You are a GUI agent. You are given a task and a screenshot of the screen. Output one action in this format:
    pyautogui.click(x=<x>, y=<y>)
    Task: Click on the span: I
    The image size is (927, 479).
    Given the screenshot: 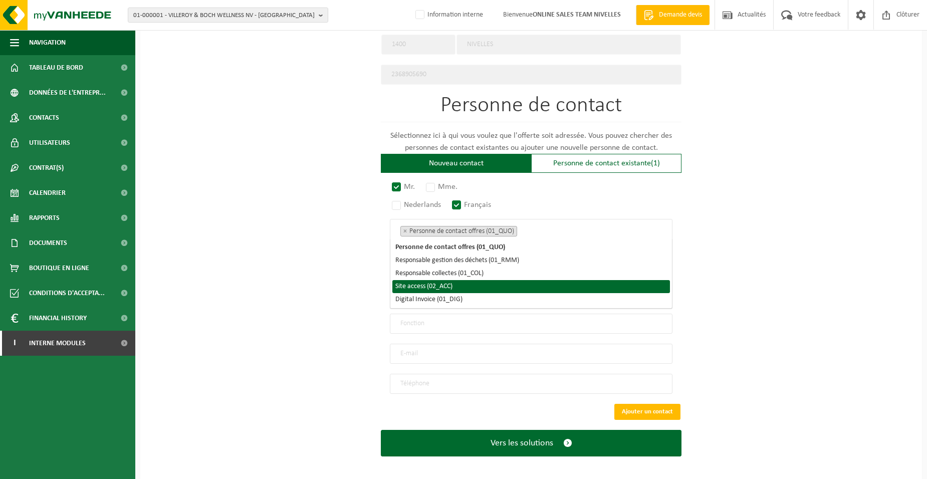 What is the action you would take?
    pyautogui.click(x=15, y=343)
    